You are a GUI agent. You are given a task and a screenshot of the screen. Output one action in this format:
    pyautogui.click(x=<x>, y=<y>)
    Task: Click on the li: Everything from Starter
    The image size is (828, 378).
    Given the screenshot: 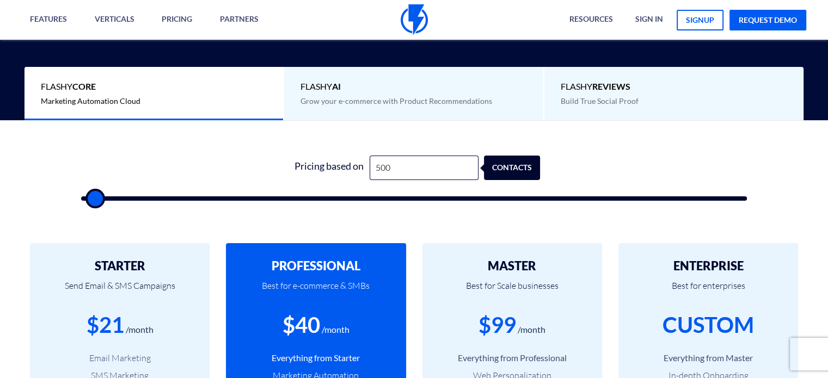 What is the action you would take?
    pyautogui.click(x=316, y=358)
    